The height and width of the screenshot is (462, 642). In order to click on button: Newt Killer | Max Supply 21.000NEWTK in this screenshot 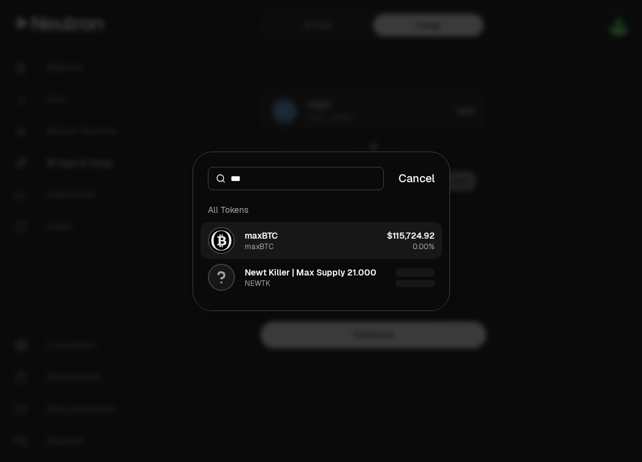, I will do `click(321, 277)`.